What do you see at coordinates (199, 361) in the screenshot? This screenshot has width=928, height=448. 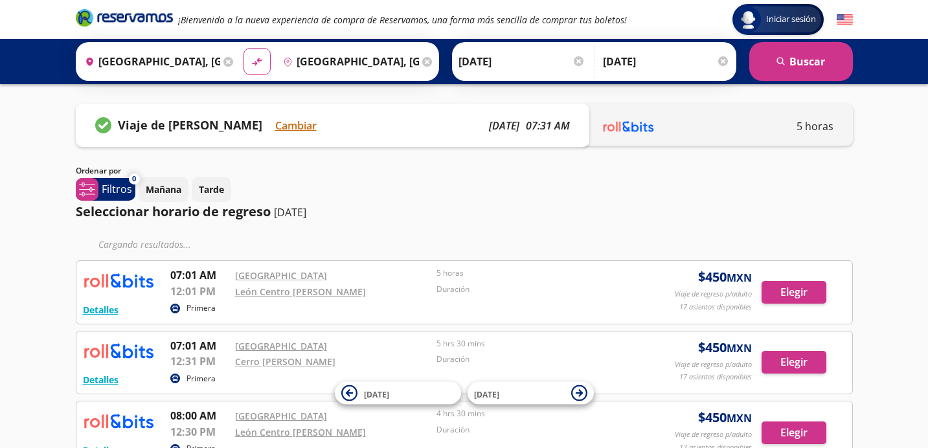 I see `p: 12:31 PM` at bounding box center [199, 361].